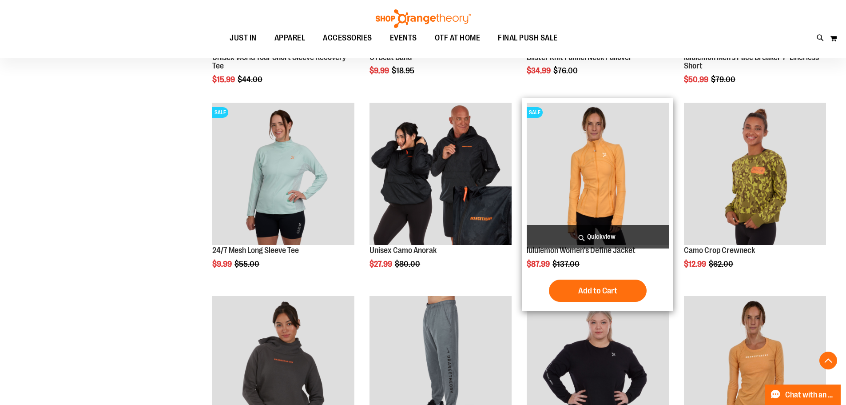  What do you see at coordinates (250, 79) in the screenshot?
I see `span: $44.00` at bounding box center [250, 79].